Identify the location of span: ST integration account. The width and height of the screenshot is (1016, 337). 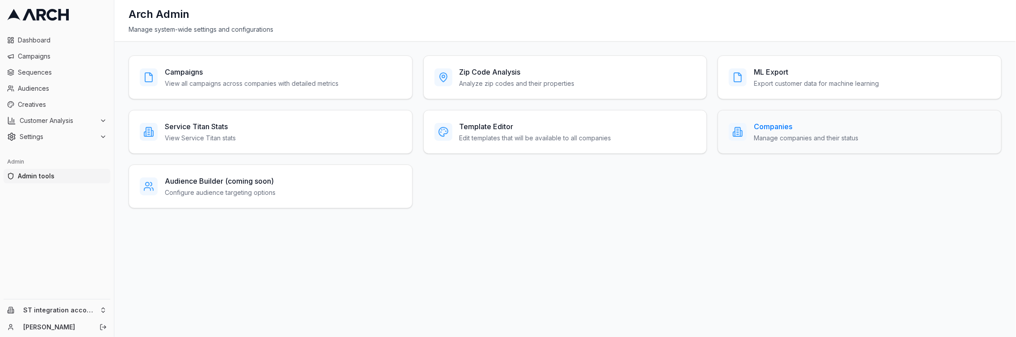
(59, 310).